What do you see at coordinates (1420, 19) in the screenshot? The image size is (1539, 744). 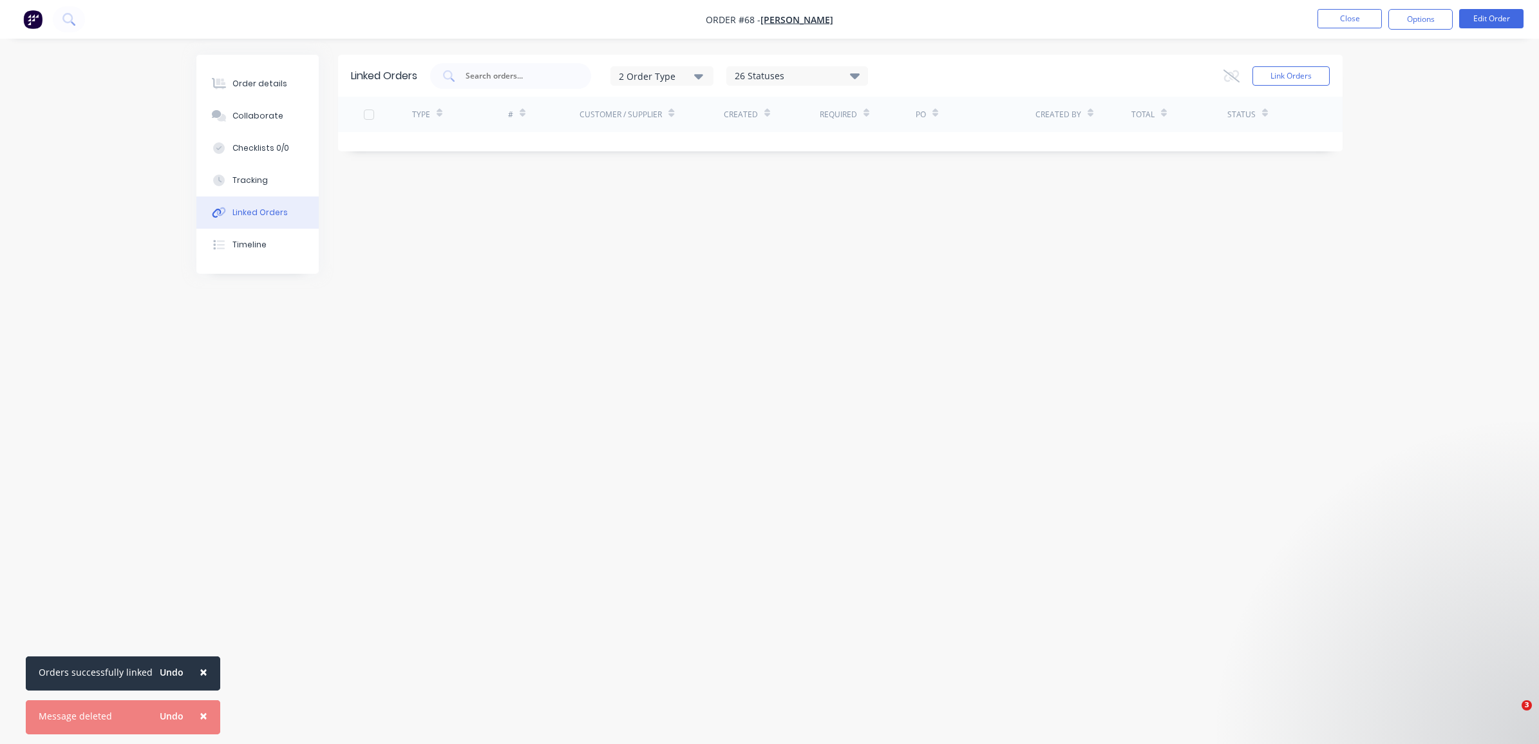 I see `button: Options` at bounding box center [1420, 19].